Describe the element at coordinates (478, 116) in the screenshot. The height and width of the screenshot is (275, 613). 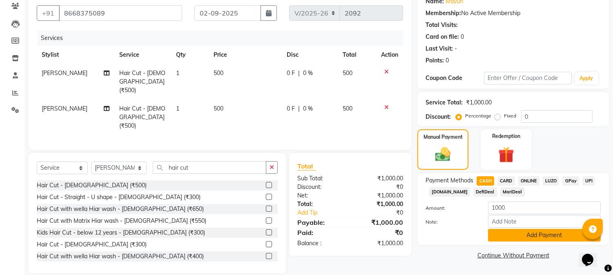
I see `label: Percentage` at that location.